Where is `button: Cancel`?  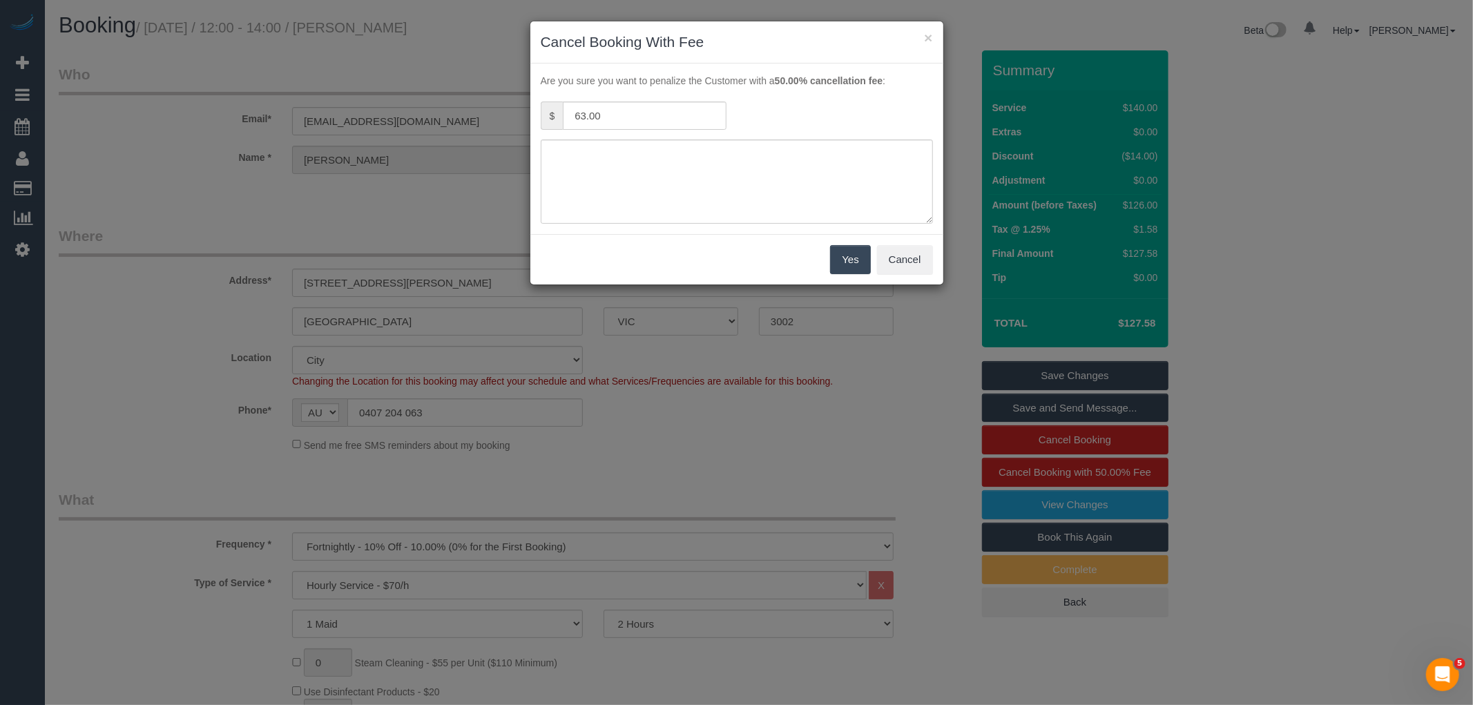 button: Cancel is located at coordinates (905, 260).